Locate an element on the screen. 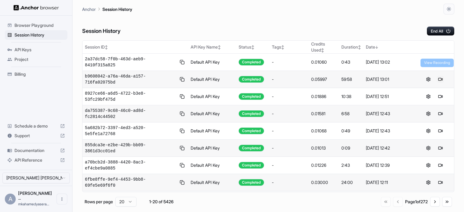 This screenshot has width=464, height=212. div: A is located at coordinates (10, 199).